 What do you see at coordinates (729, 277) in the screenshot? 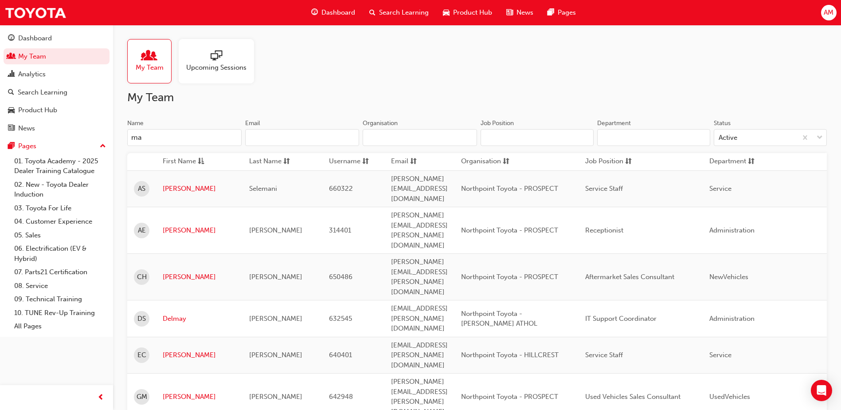
I see `span: NewVehicles` at bounding box center [729, 277].